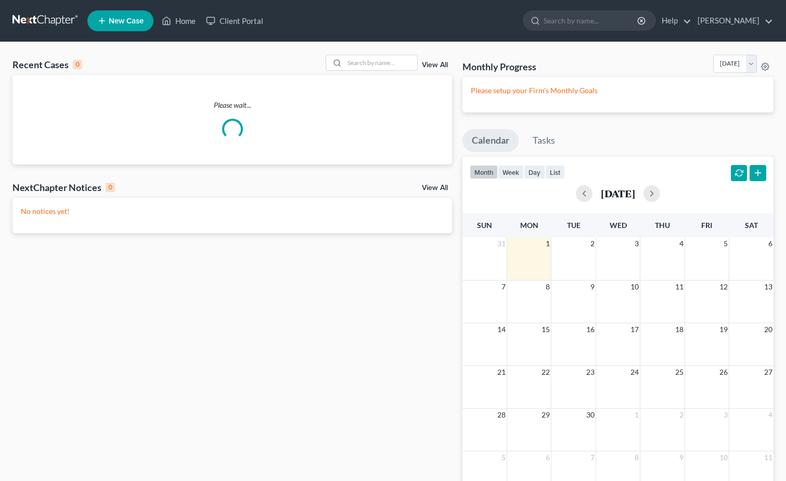 The image size is (786, 481). Describe the element at coordinates (178, 21) in the screenshot. I see `a: Home` at that location.